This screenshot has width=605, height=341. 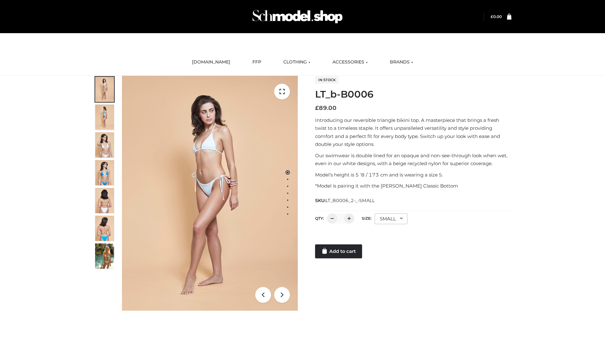 What do you see at coordinates (297, 62) in the screenshot?
I see `a: CLOTHING` at bounding box center [297, 62].